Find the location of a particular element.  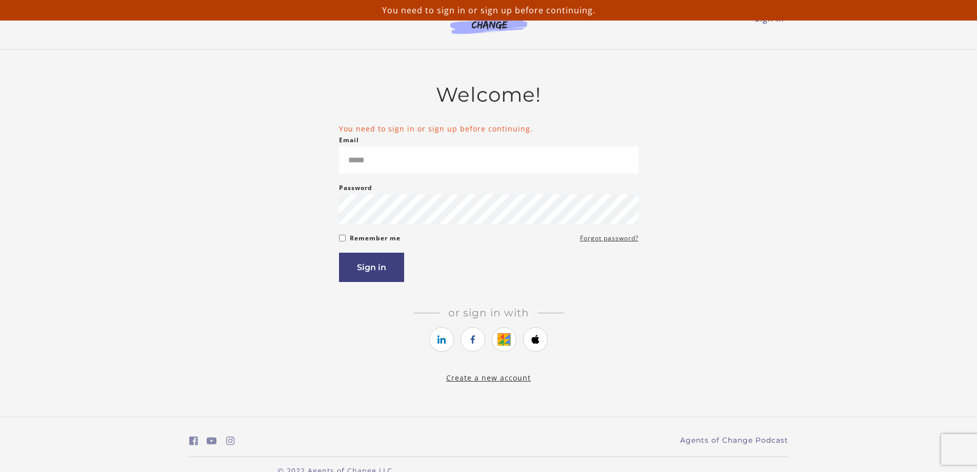

i: https://www.facebook.com/groups/aswbtestprep (Open in a new window) is located at coordinates (193, 440).